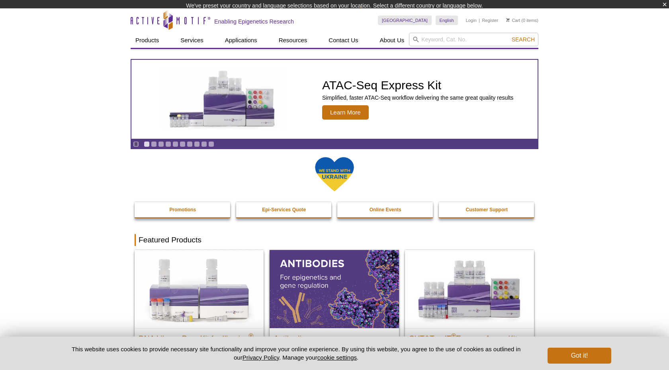  What do you see at coordinates (334, 99) in the screenshot?
I see `a: ATAC-Seq Express Kit ATAC-Seq Express Kit Simplified, faster ATAC-Seq workflow delivering the sam...` at bounding box center [334, 99].